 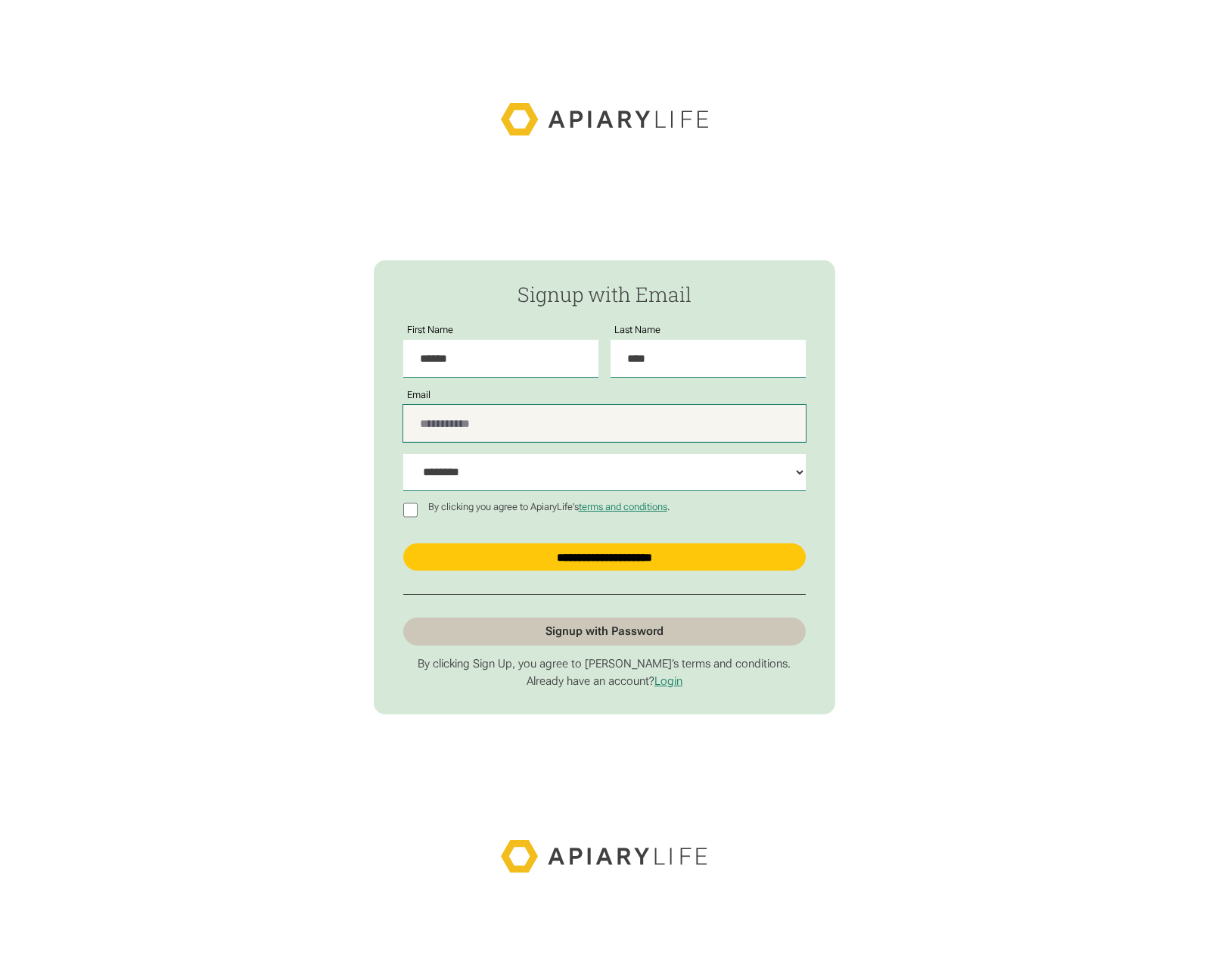 What do you see at coordinates (604, 631) in the screenshot?
I see `a: Signup with Password` at bounding box center [604, 631].